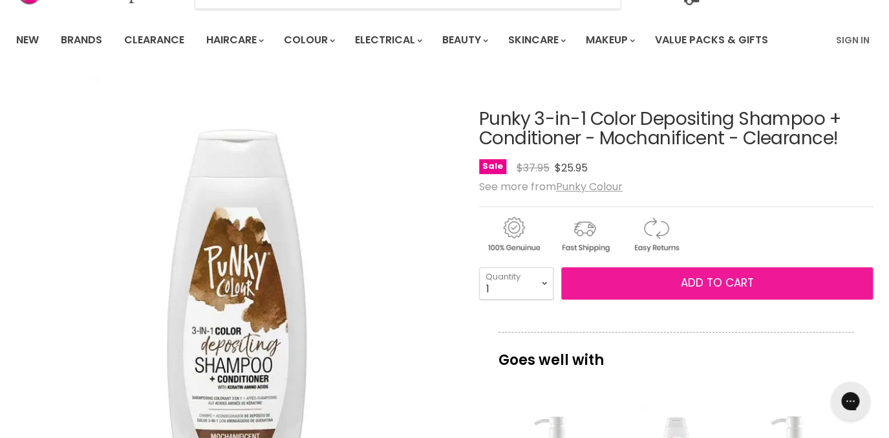  I want to click on a: New, so click(27, 40).